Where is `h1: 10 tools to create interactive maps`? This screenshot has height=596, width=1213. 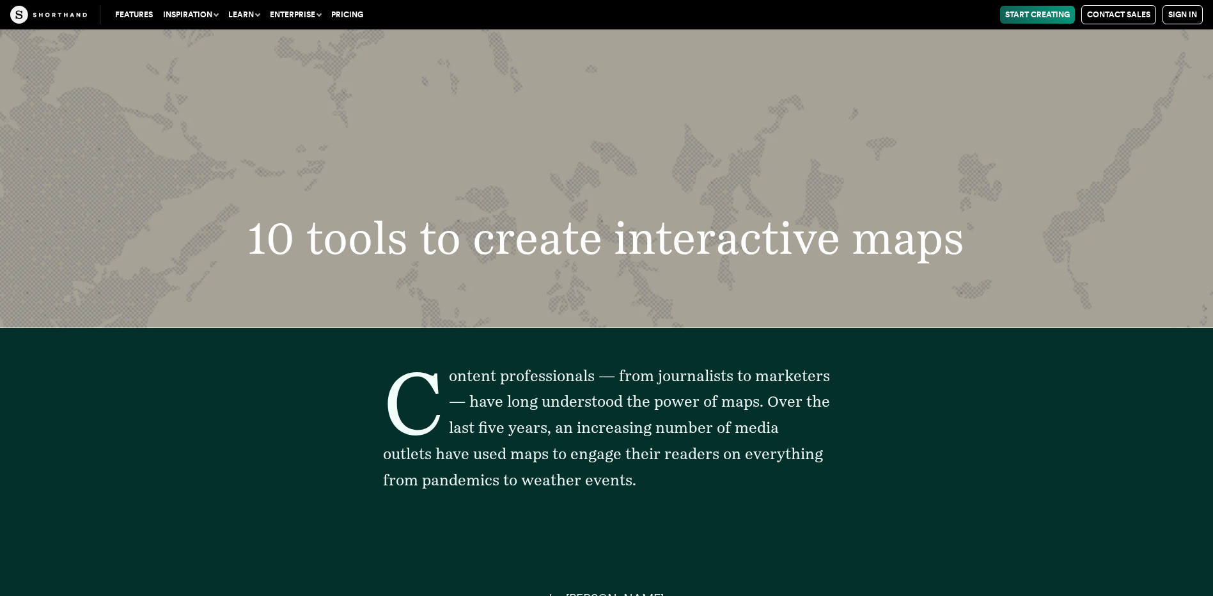
h1: 10 tools to create interactive maps is located at coordinates (606, 238).